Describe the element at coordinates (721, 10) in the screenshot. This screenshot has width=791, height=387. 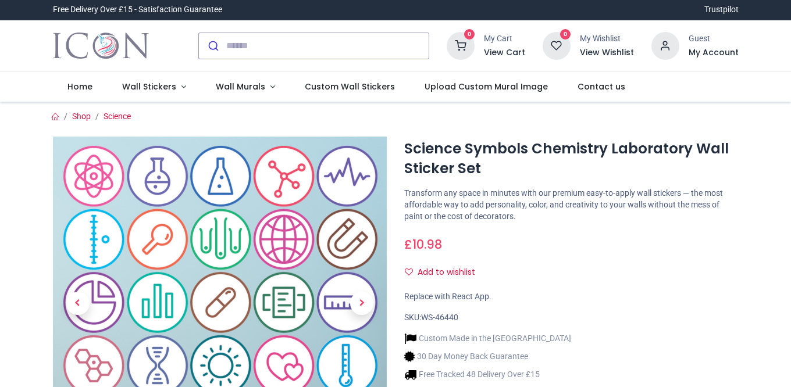
I see `a: Trustpilot` at that location.